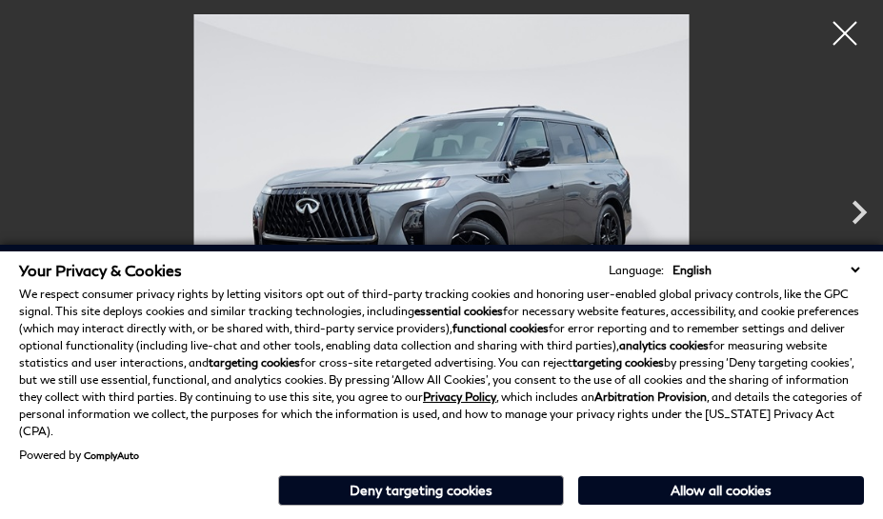 The height and width of the screenshot is (519, 883). I want to click on button: Deny targeting cookies, so click(421, 490).